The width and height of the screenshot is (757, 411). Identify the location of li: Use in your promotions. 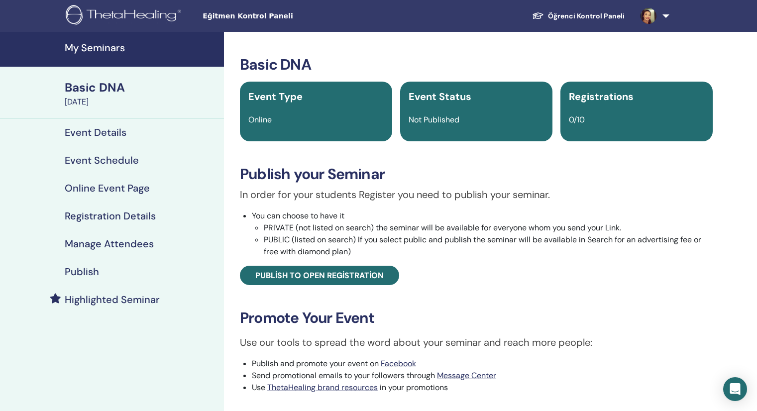
(482, 388).